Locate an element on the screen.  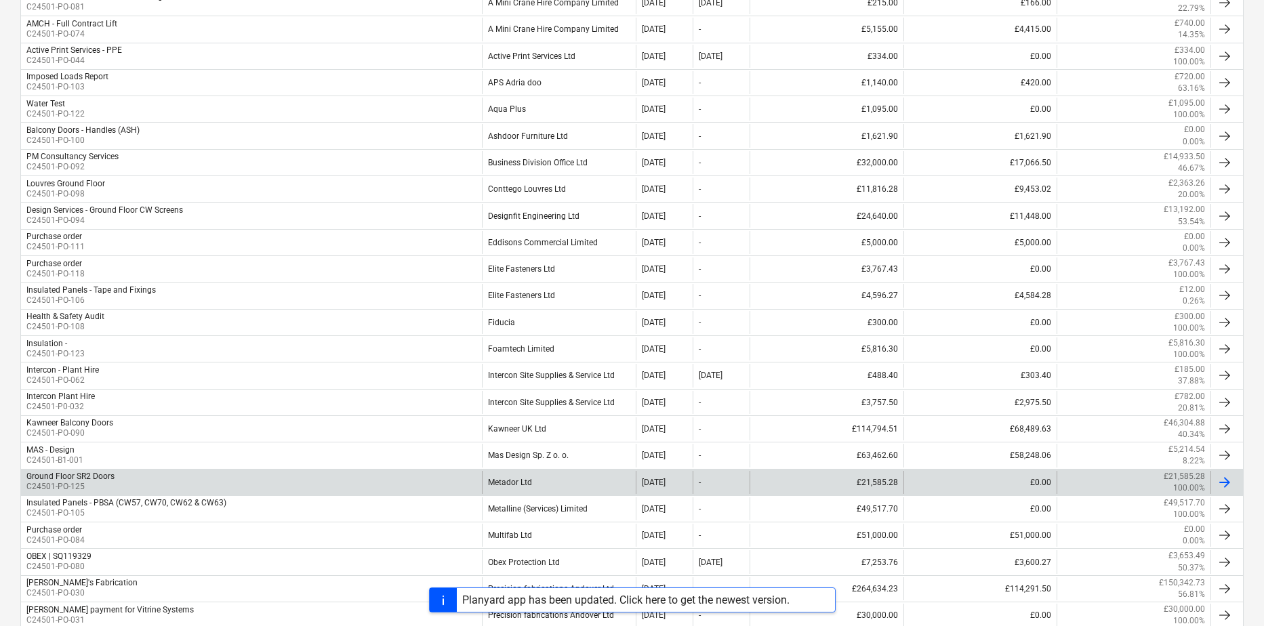
p: 20.81% is located at coordinates (1191, 408).